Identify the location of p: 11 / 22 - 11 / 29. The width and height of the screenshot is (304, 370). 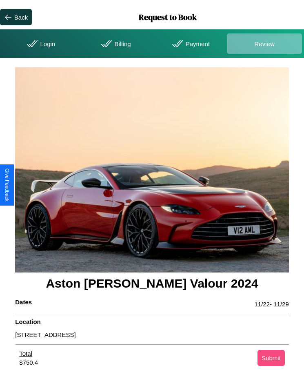
(271, 304).